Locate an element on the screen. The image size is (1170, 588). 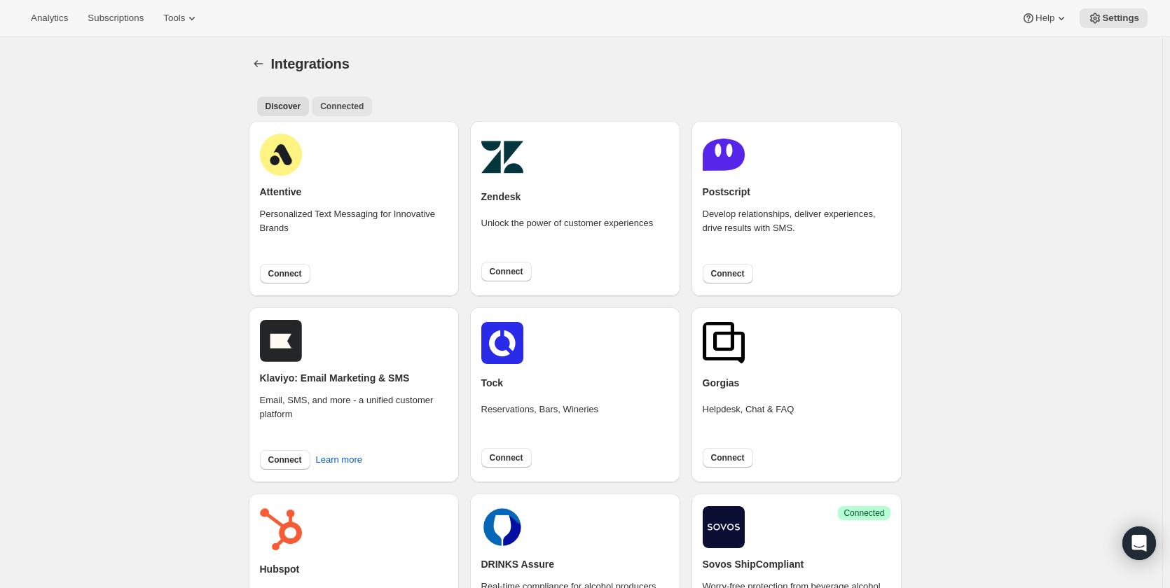
h2: Attentive is located at coordinates (281, 192).